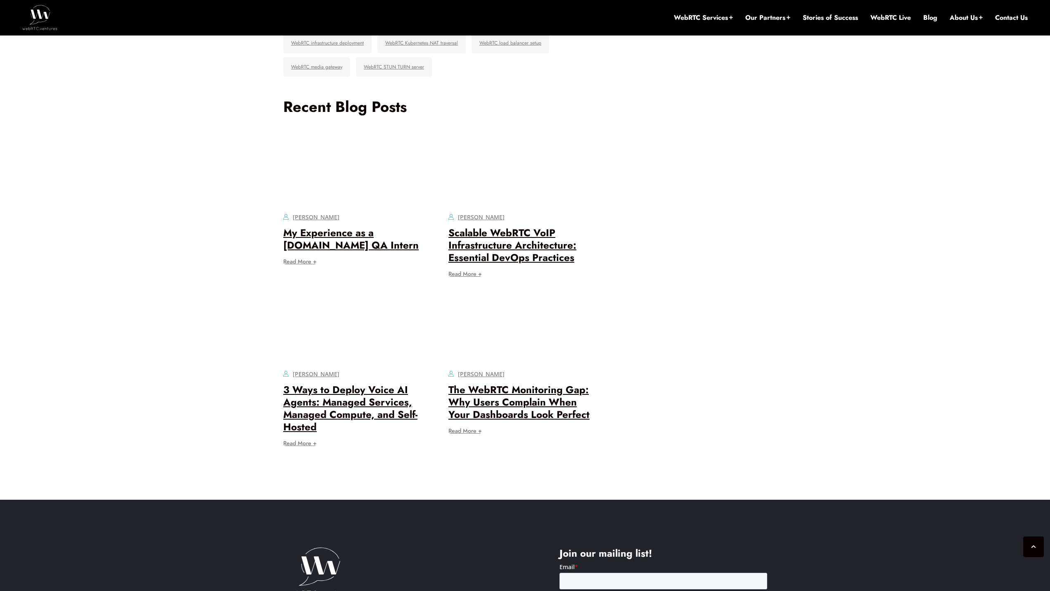 This screenshot has height=591, width=1050. I want to click on a: WebRTC Kubernetes NAT traversal, so click(422, 43).